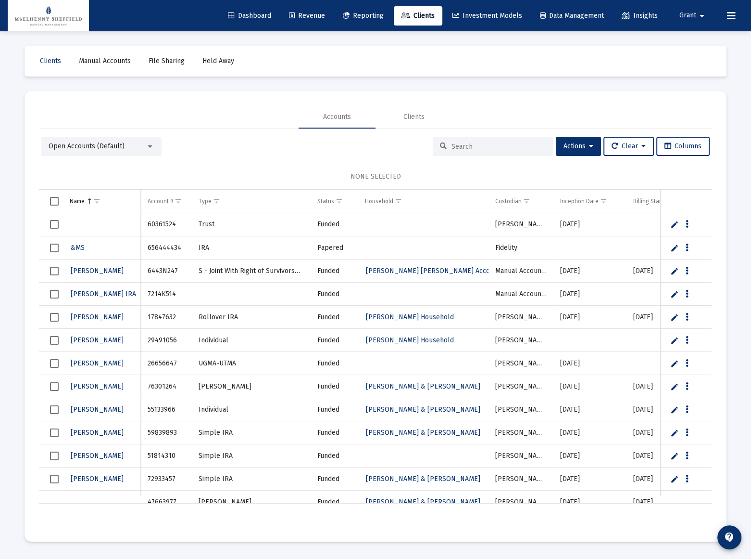 The width and height of the screenshot is (751, 559). Describe the element at coordinates (604, 201) in the screenshot. I see `span: Show filter options for column 'Inception Date'` at that location.